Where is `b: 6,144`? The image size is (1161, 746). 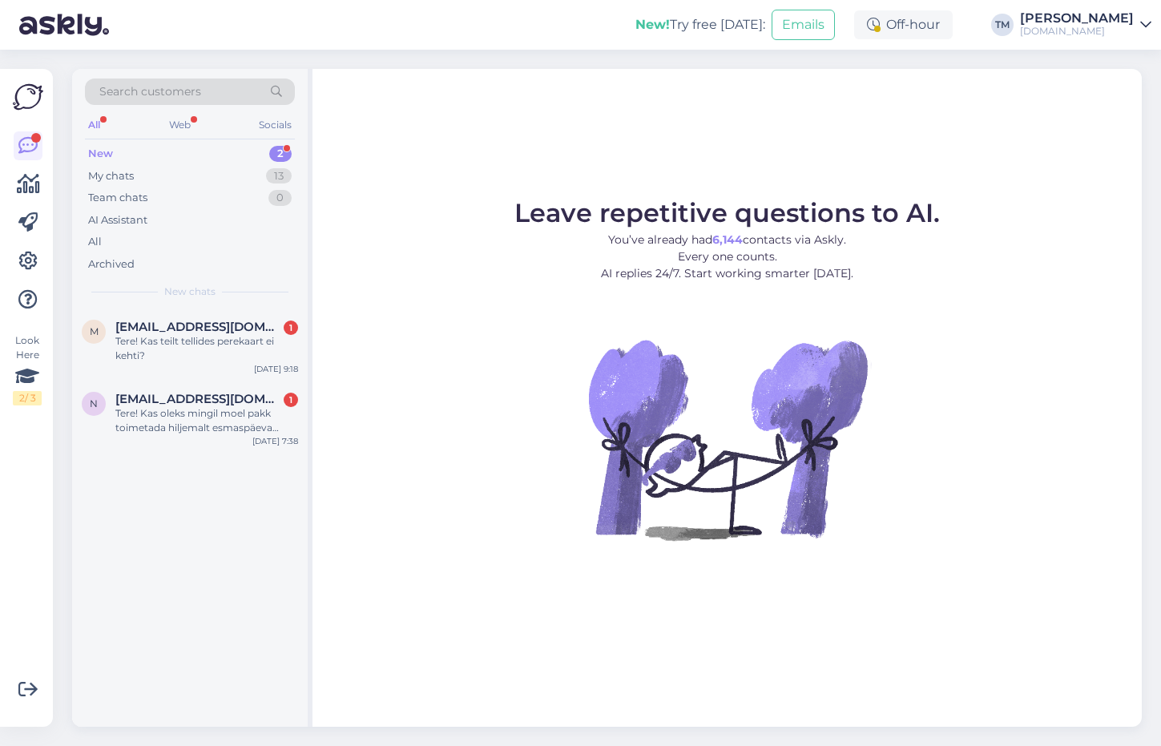 b: 6,144 is located at coordinates (727, 240).